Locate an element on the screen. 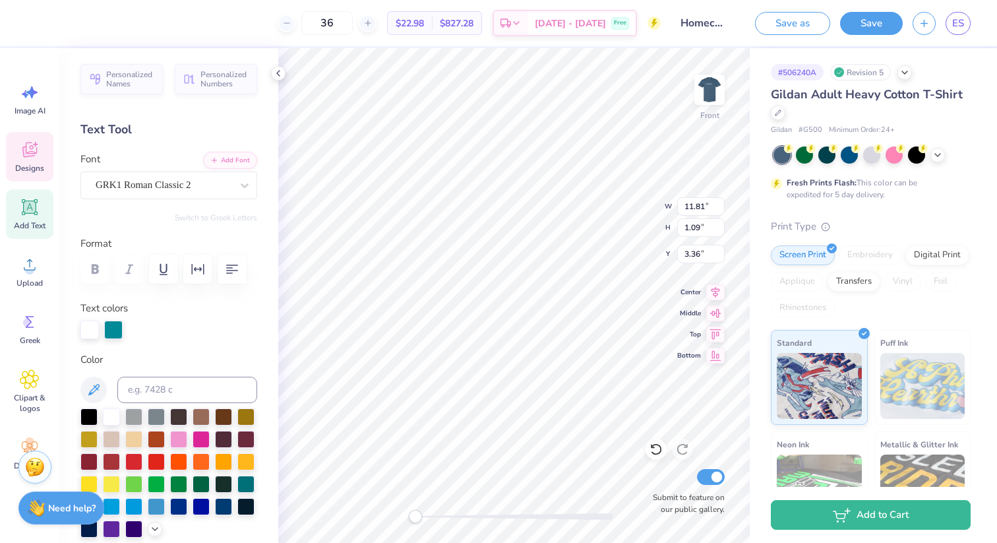 This screenshot has width=997, height=543. input: e.g. 7428 c is located at coordinates (187, 390).